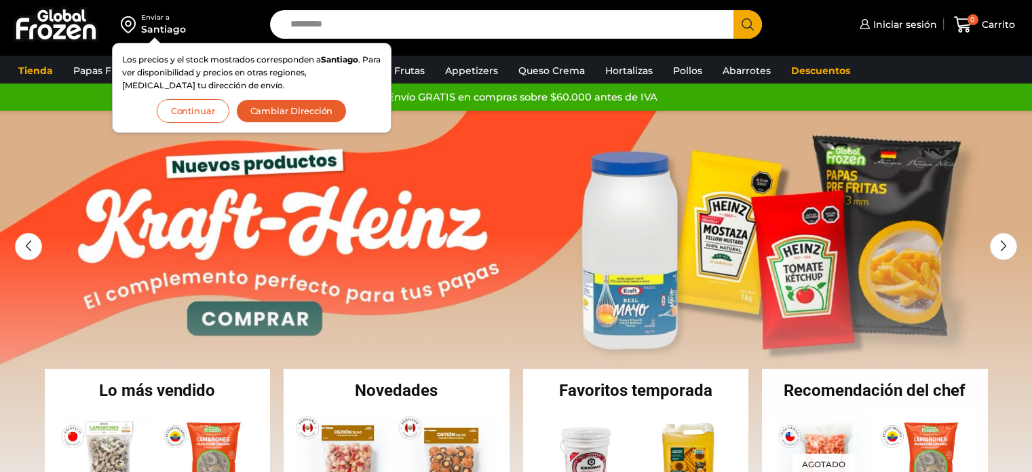 The width and height of the screenshot is (1032, 472). What do you see at coordinates (903, 24) in the screenshot?
I see `span: Iniciar sesión` at bounding box center [903, 24].